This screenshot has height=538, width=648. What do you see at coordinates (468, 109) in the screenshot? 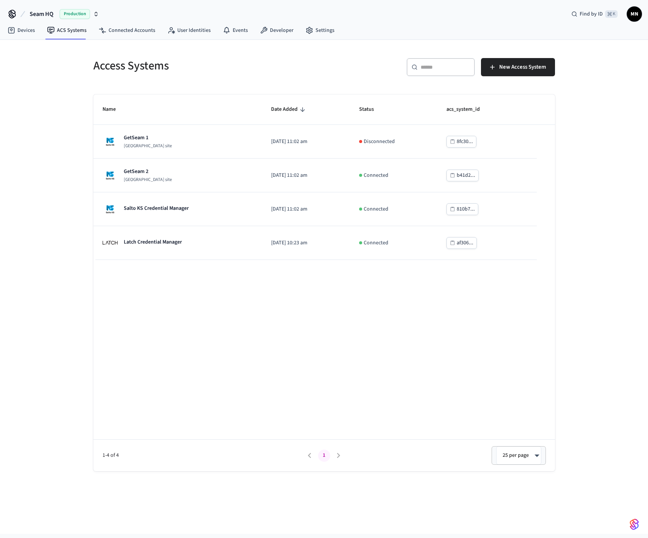
I see `span: acs_system_id` at bounding box center [468, 109].